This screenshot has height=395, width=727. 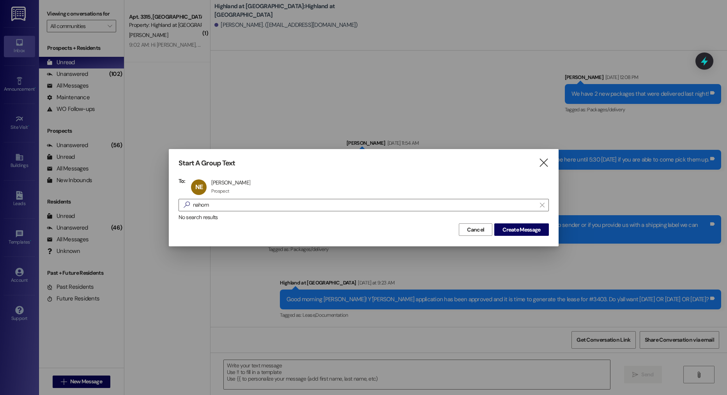 What do you see at coordinates (521, 230) in the screenshot?
I see `button: Create Message` at bounding box center [521, 230].